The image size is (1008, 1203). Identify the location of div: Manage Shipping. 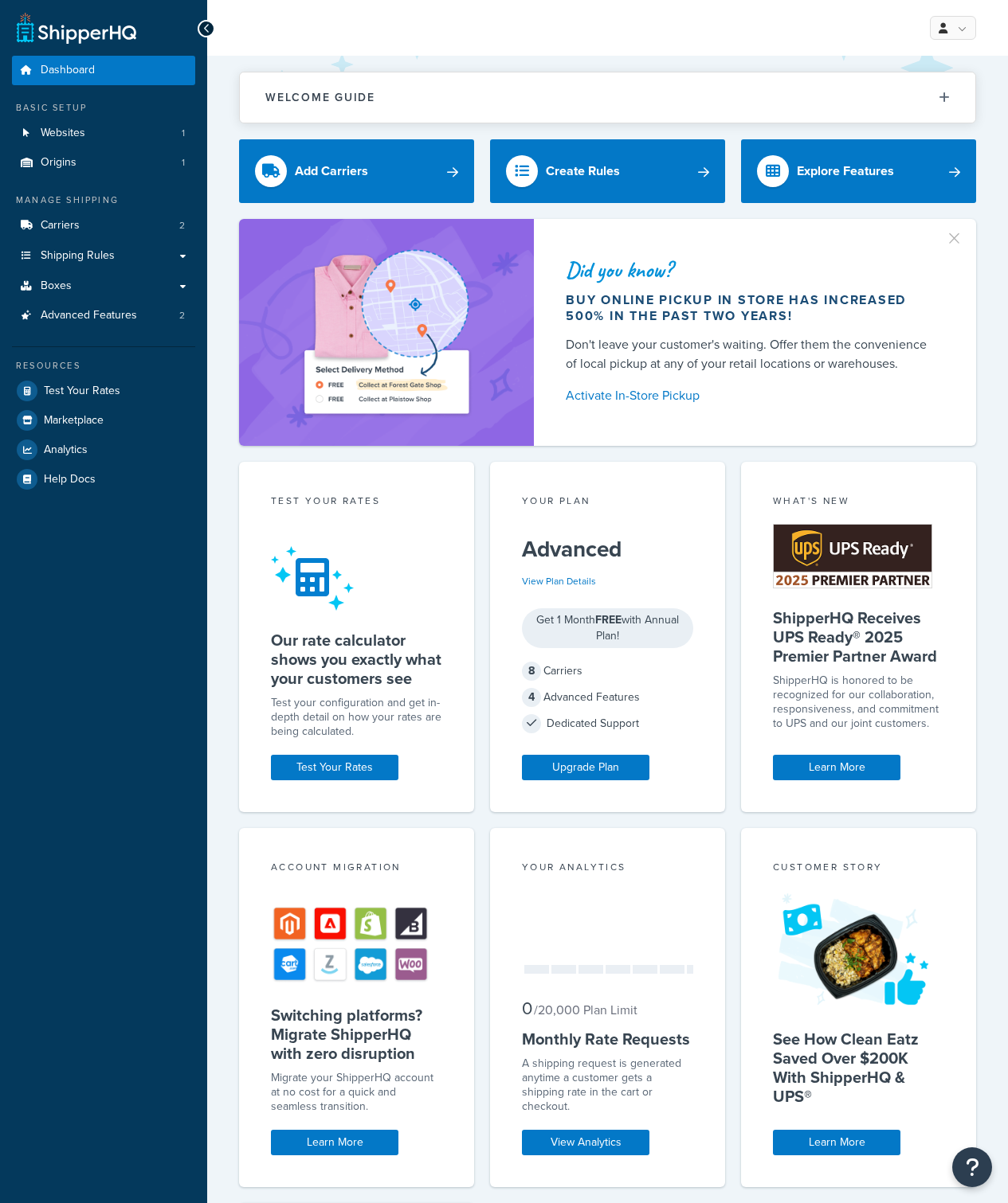
(104, 200).